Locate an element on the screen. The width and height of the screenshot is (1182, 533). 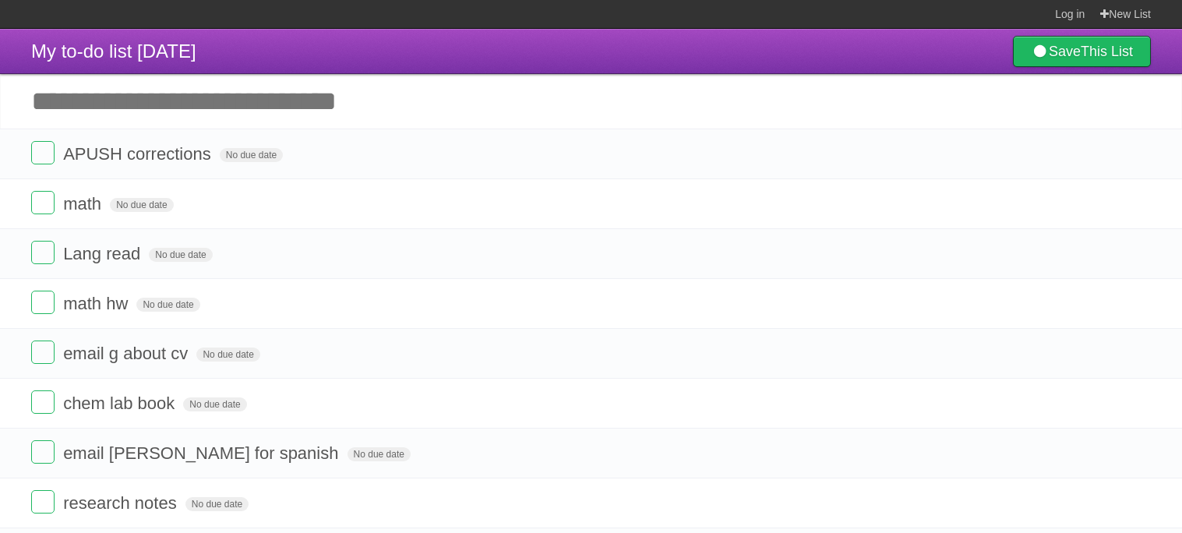
a: SaveThis List is located at coordinates (1081, 51).